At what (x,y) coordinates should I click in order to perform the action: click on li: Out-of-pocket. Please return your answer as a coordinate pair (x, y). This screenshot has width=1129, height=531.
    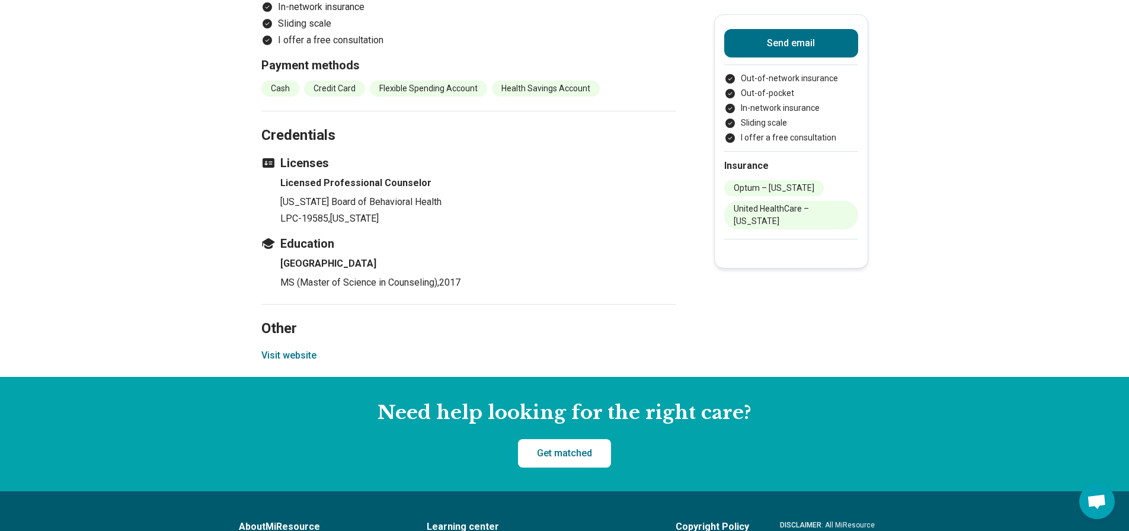
    Looking at the image, I should click on (791, 93).